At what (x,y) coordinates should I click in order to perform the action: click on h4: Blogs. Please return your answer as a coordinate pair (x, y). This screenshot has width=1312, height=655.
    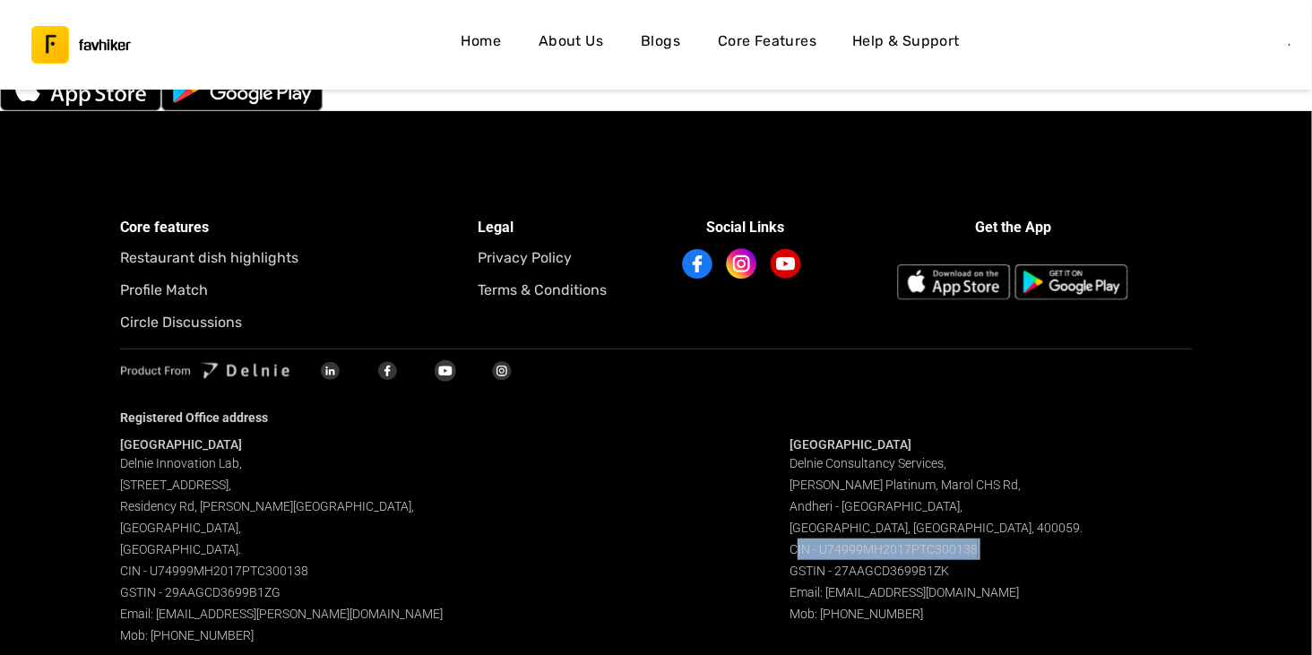
    Looking at the image, I should click on (661, 41).